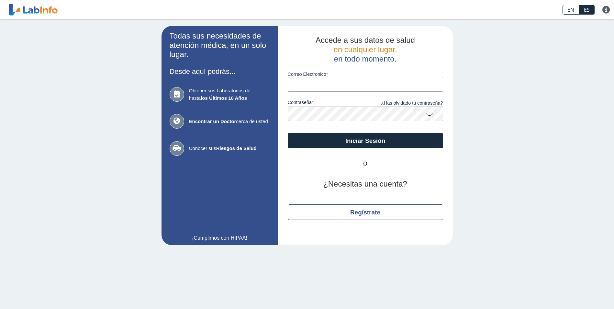 Image resolution: width=614 pixels, height=309 pixels. What do you see at coordinates (229, 121) in the screenshot?
I see `span: cerca de usted` at bounding box center [229, 121].